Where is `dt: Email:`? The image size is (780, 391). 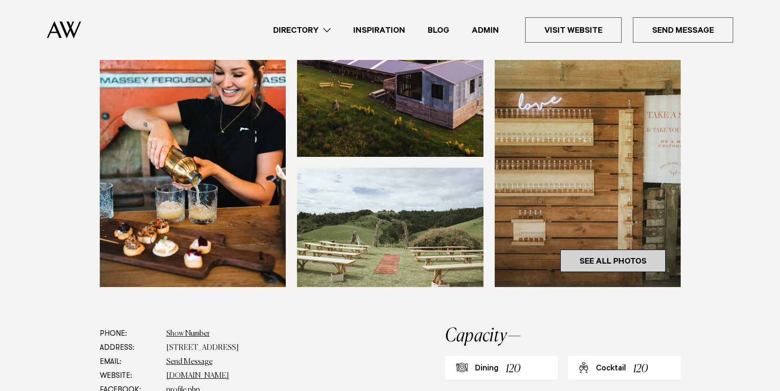
dt: Email: is located at coordinates (129, 362).